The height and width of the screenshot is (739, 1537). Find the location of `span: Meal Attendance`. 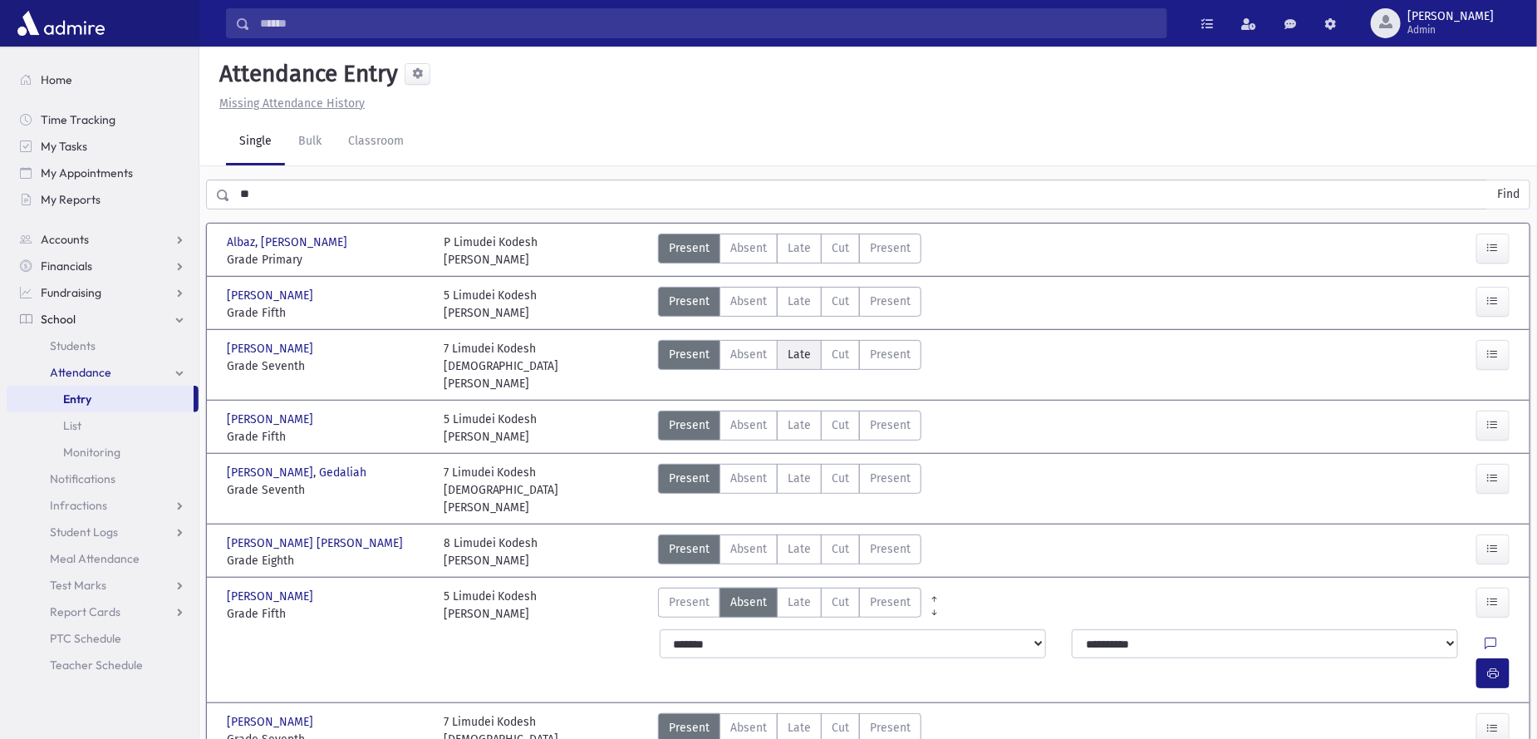

span: Meal Attendance is located at coordinates (95, 558).